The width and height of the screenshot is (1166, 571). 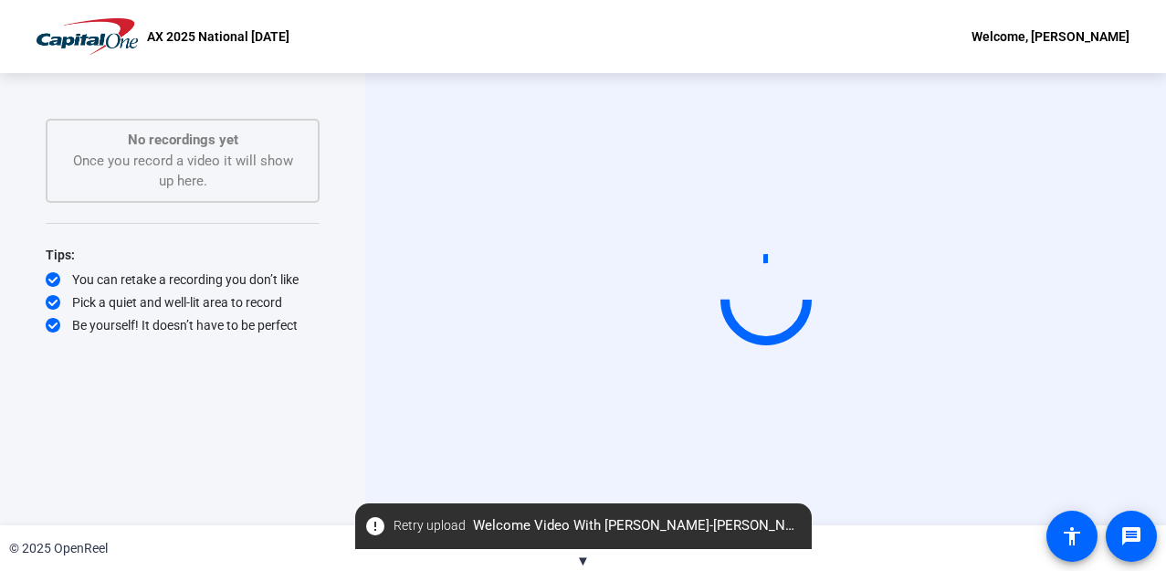 I want to click on div: Be yourself! It doesn’t have to be perfect, so click(x=183, y=325).